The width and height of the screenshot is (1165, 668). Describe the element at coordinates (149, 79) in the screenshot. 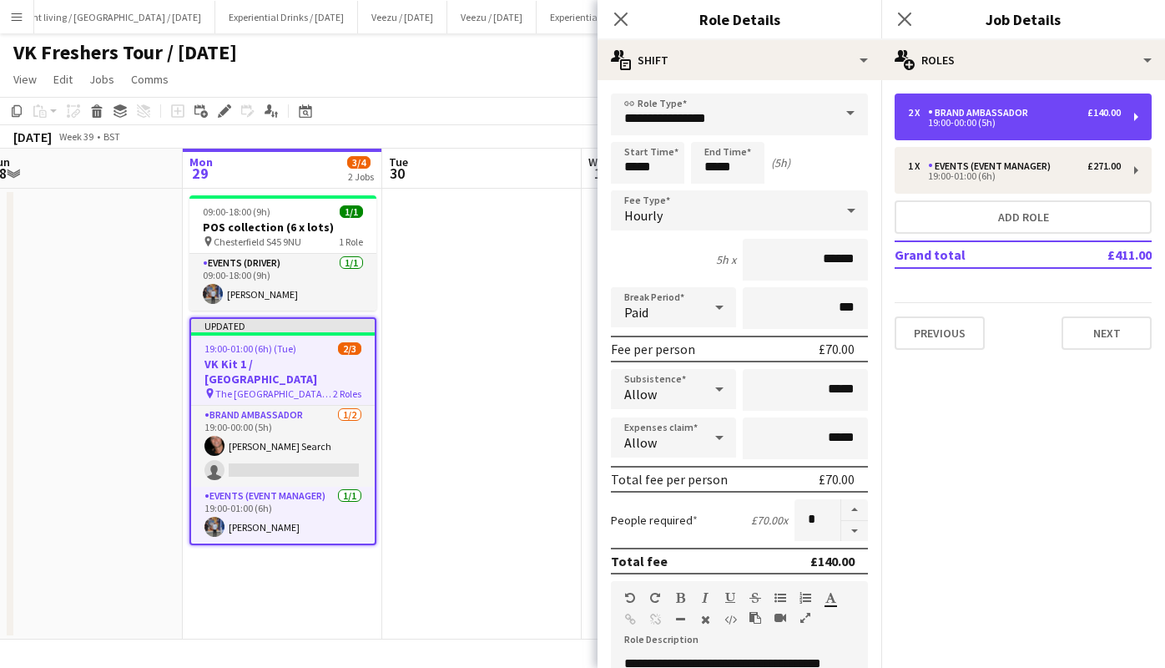

I see `a: Comms` at that location.